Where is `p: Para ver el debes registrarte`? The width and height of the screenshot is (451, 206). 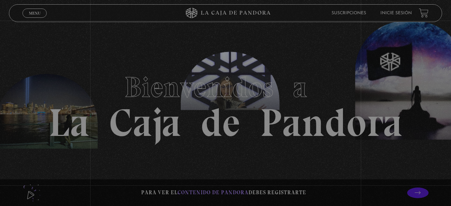 p: Para ver el debes registrarte is located at coordinates (223, 193).